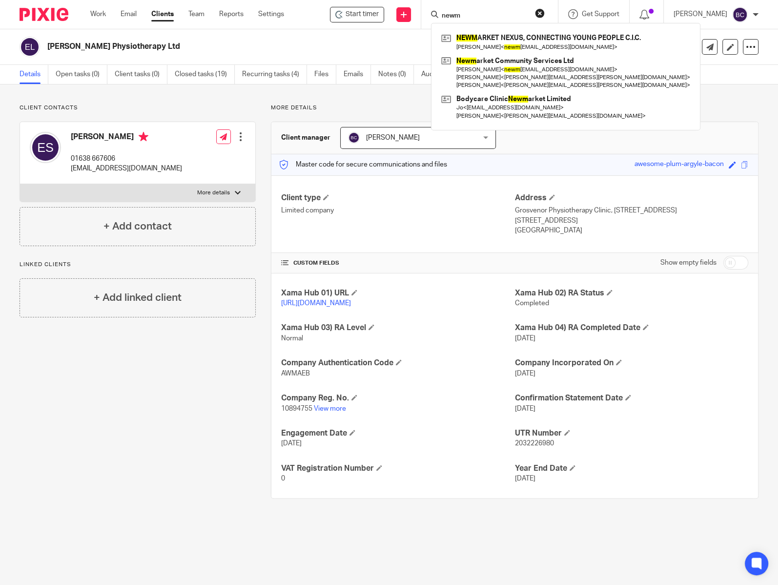  I want to click on h4: Company Reg. No., so click(398, 398).